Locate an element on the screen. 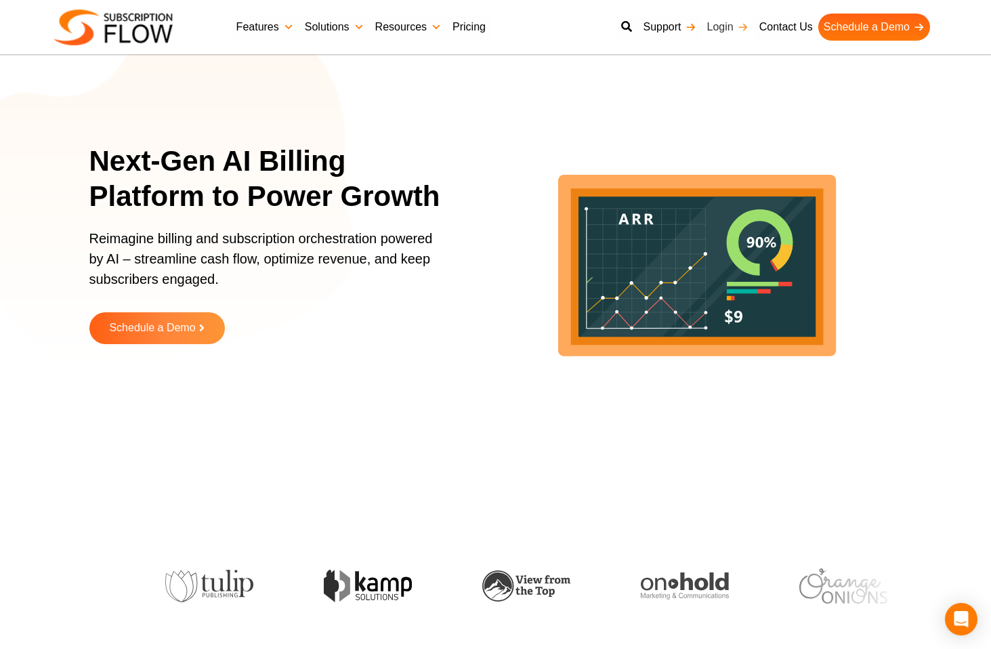 The height and width of the screenshot is (649, 991). div: Open Intercom Messenger is located at coordinates (962, 619).